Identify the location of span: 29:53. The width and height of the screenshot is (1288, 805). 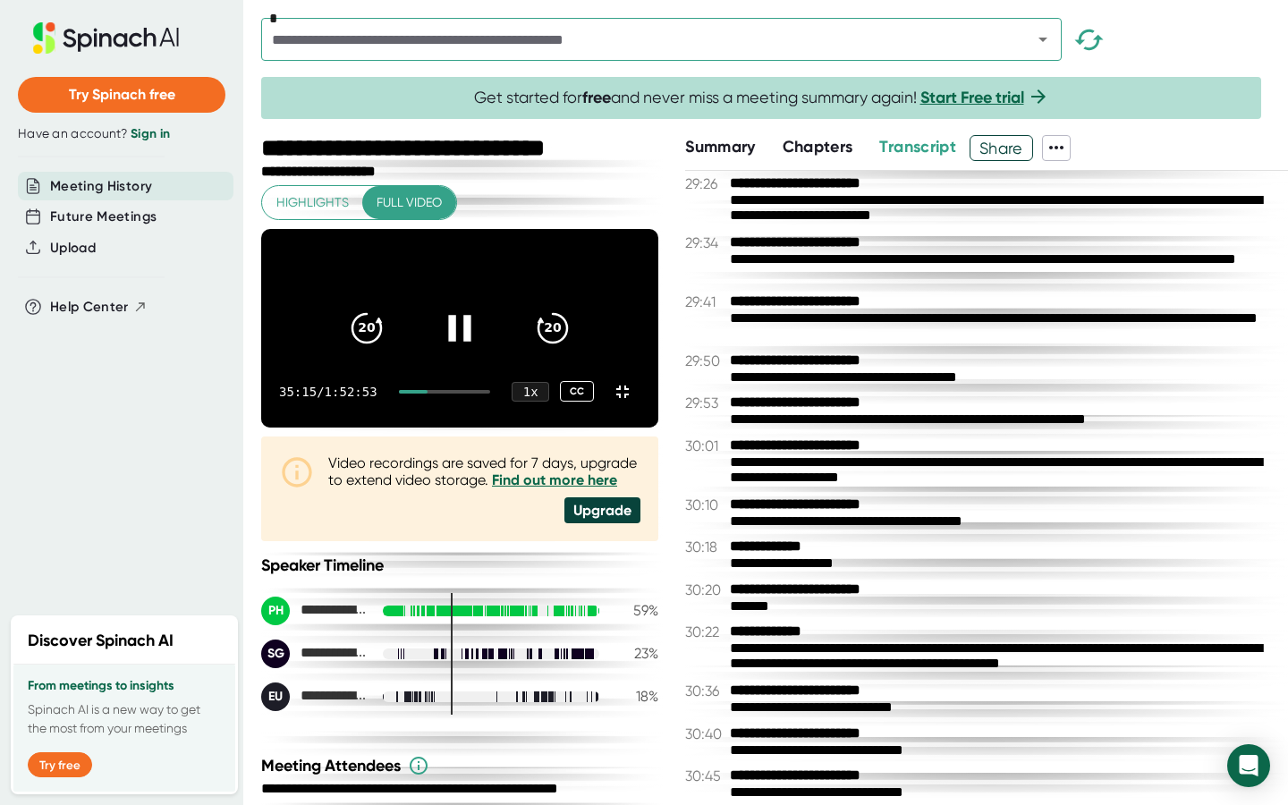
(705, 403).